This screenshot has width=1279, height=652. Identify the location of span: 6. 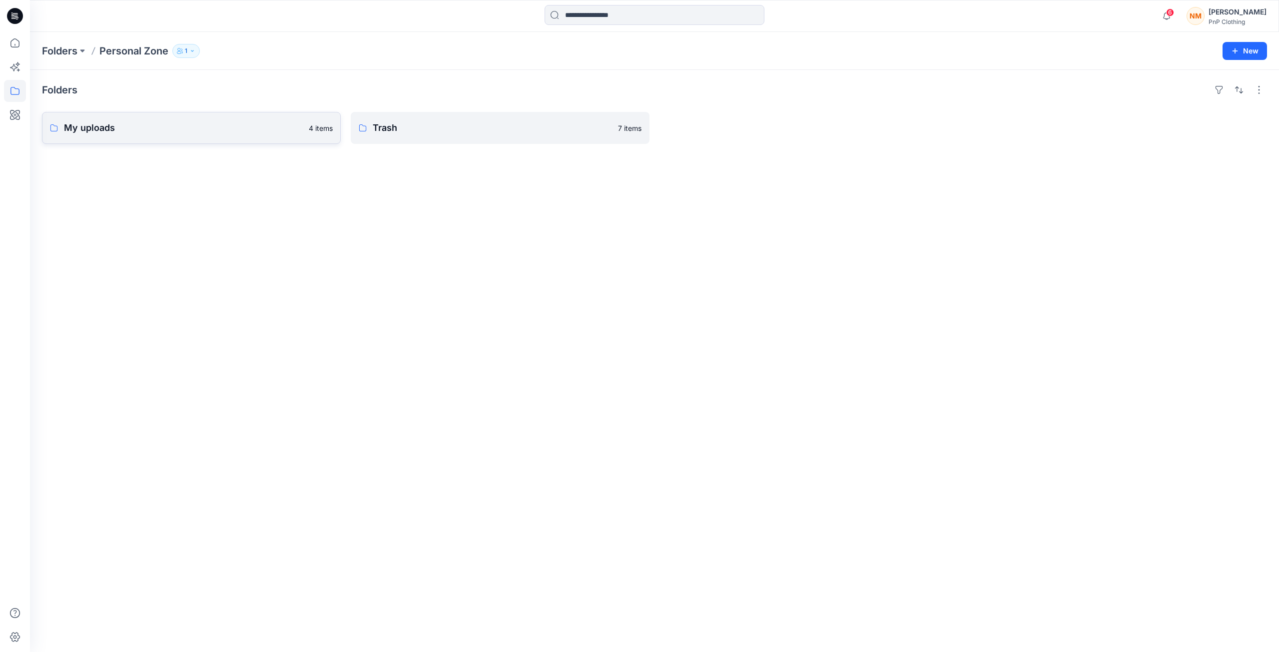
(1170, 12).